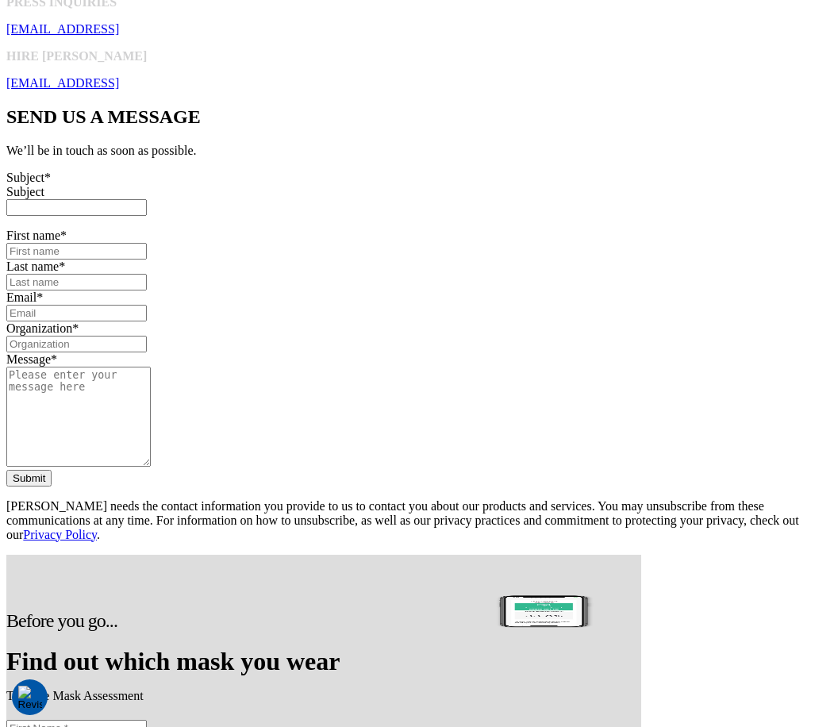 The image size is (838, 727). Describe the element at coordinates (30, 697) in the screenshot. I see `img: Revisit consent button` at that location.